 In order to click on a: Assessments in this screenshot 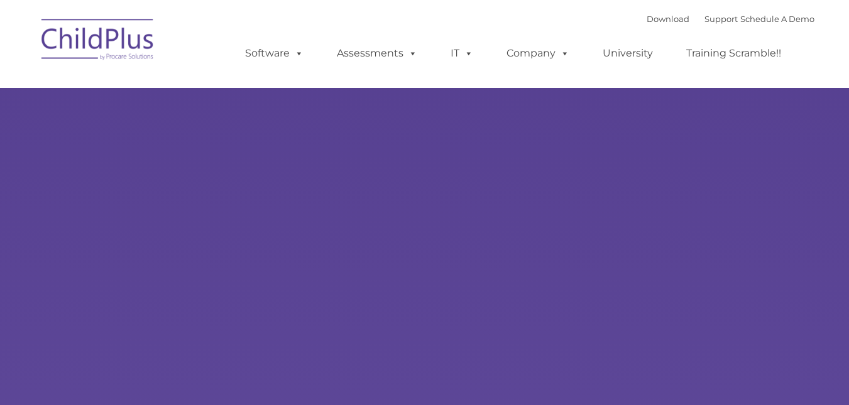, I will do `click(377, 53)`.